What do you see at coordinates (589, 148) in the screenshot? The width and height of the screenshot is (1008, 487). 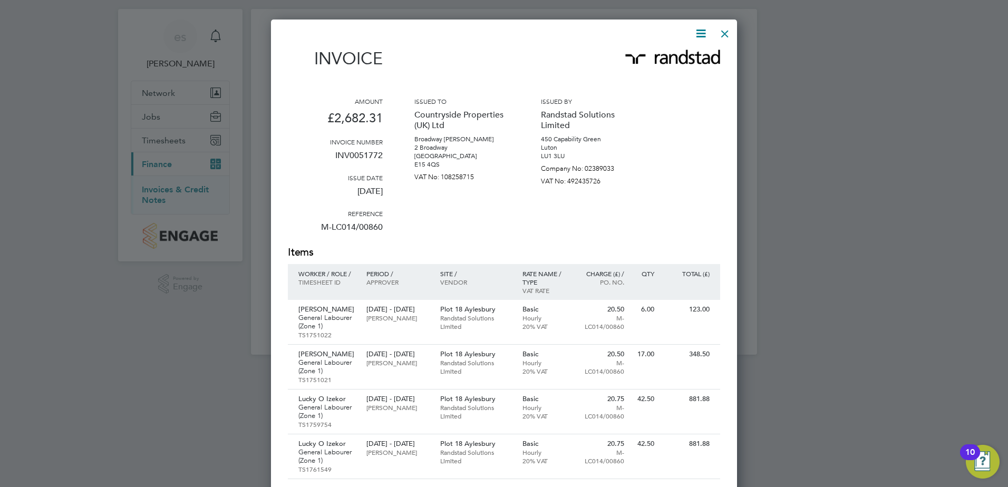 I see `p: Luton` at bounding box center [589, 148].